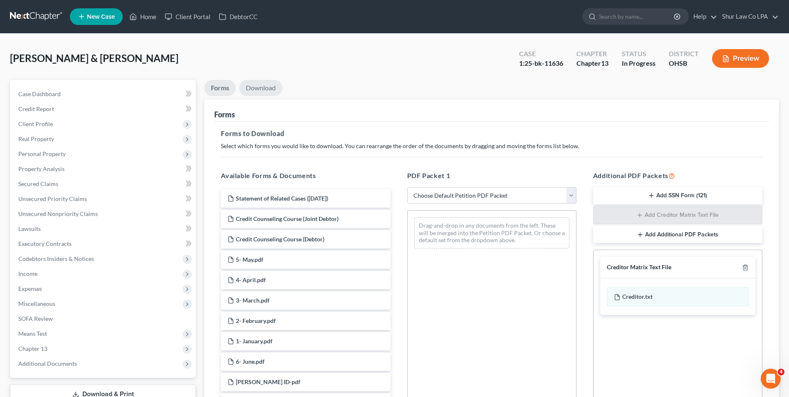 This screenshot has width=789, height=397. I want to click on span: Lawsuits, so click(30, 228).